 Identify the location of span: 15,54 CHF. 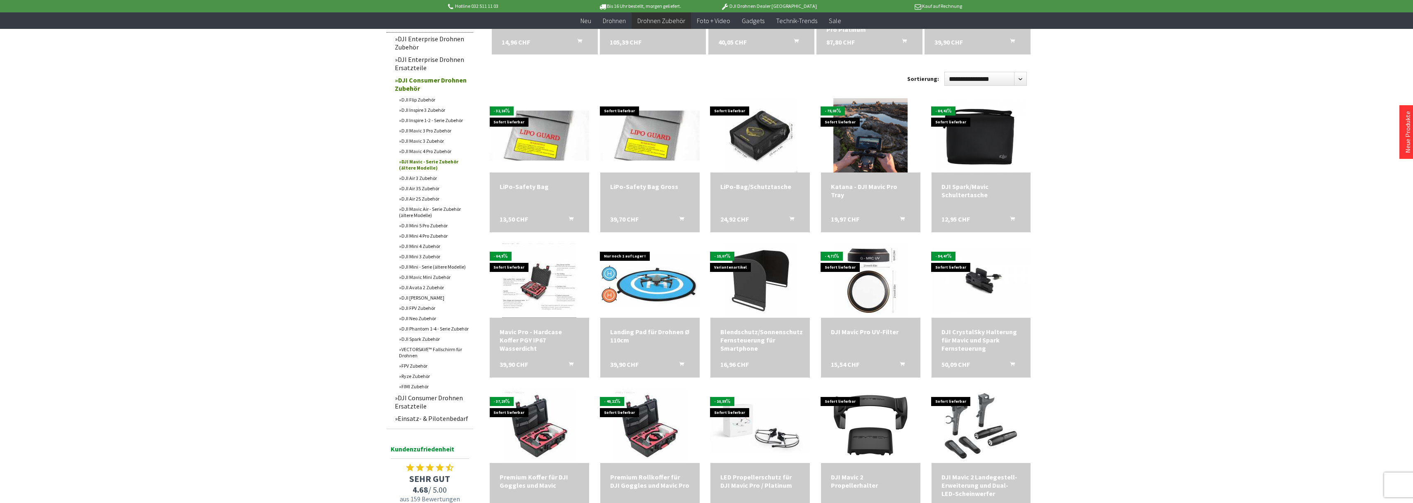
(845, 364).